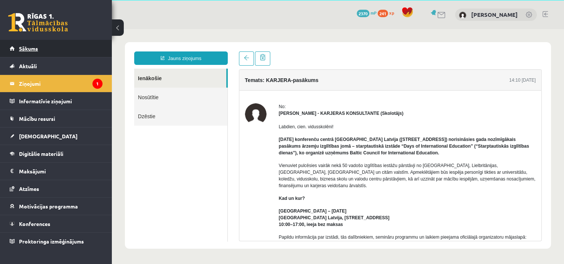 The image size is (564, 264). I want to click on span: Aktuāli, so click(28, 66).